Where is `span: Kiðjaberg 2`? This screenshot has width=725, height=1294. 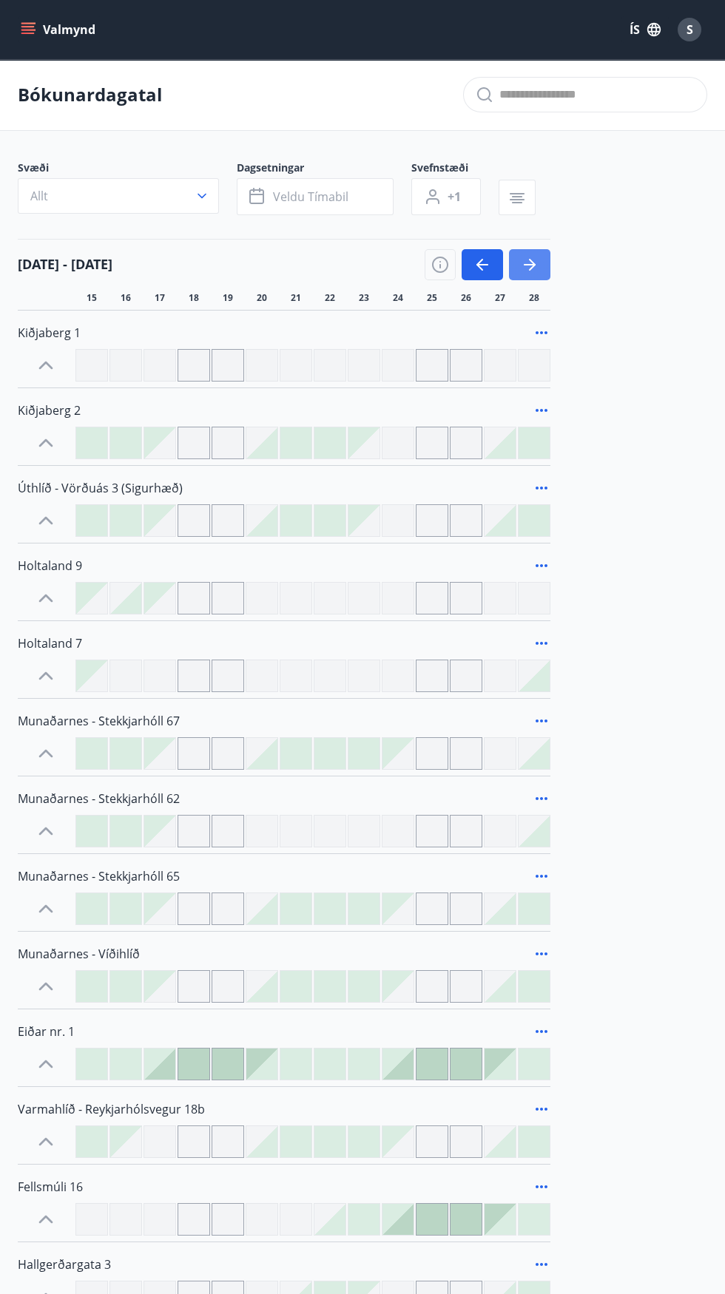 span: Kiðjaberg 2 is located at coordinates (49, 411).